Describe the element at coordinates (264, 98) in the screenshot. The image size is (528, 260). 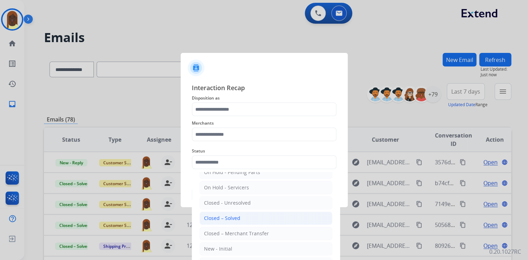
I see `span: Disposition as` at that location.